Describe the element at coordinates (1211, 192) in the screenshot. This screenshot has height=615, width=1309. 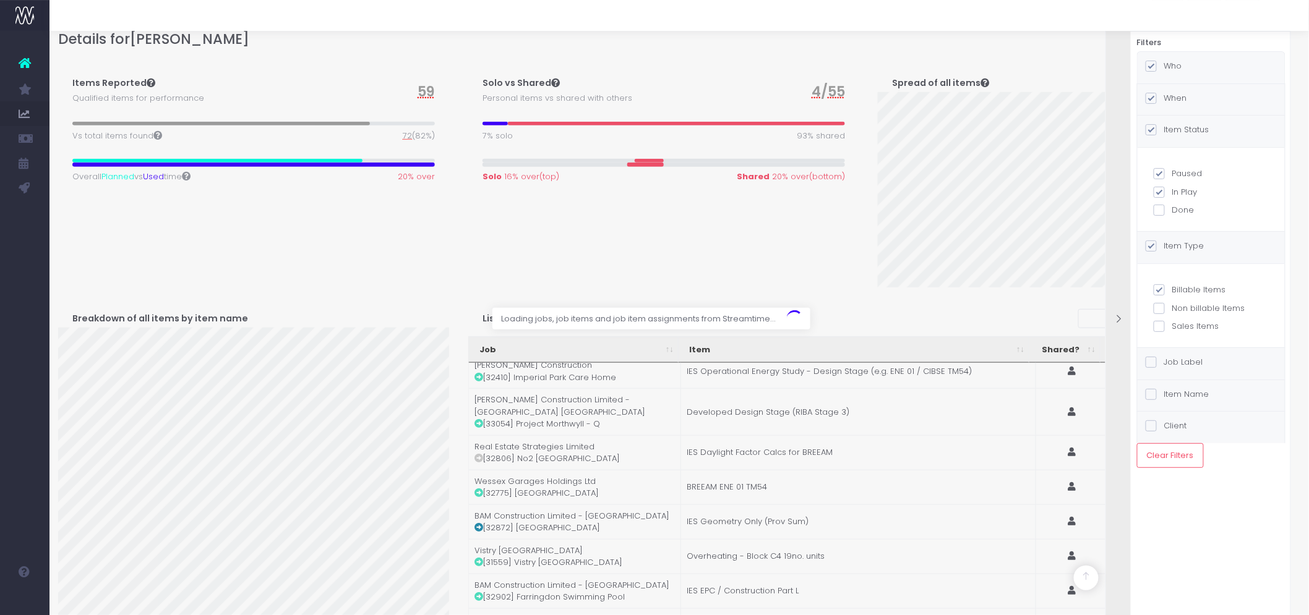
I see `label: In Play` at that location.